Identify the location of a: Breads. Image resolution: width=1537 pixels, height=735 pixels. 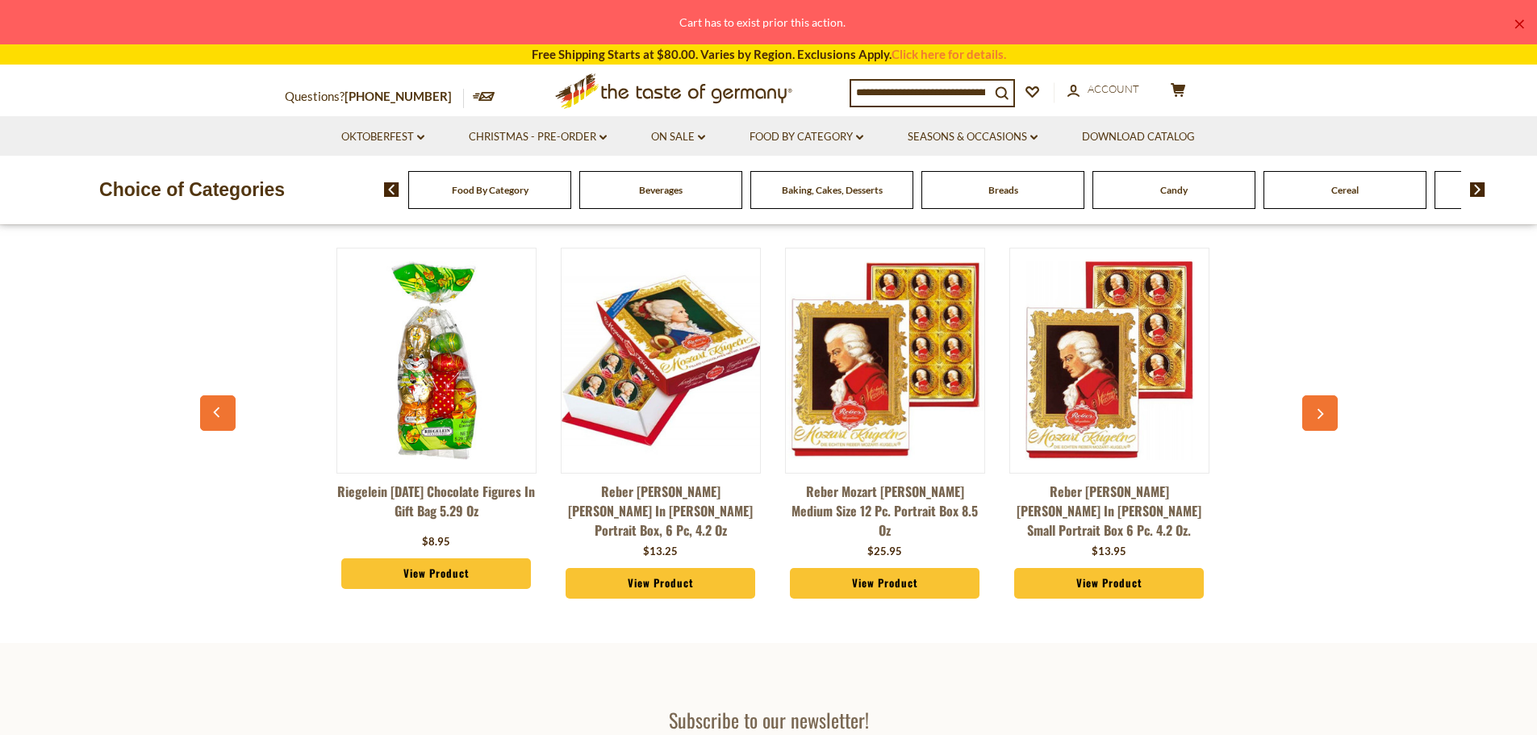
(1003, 190).